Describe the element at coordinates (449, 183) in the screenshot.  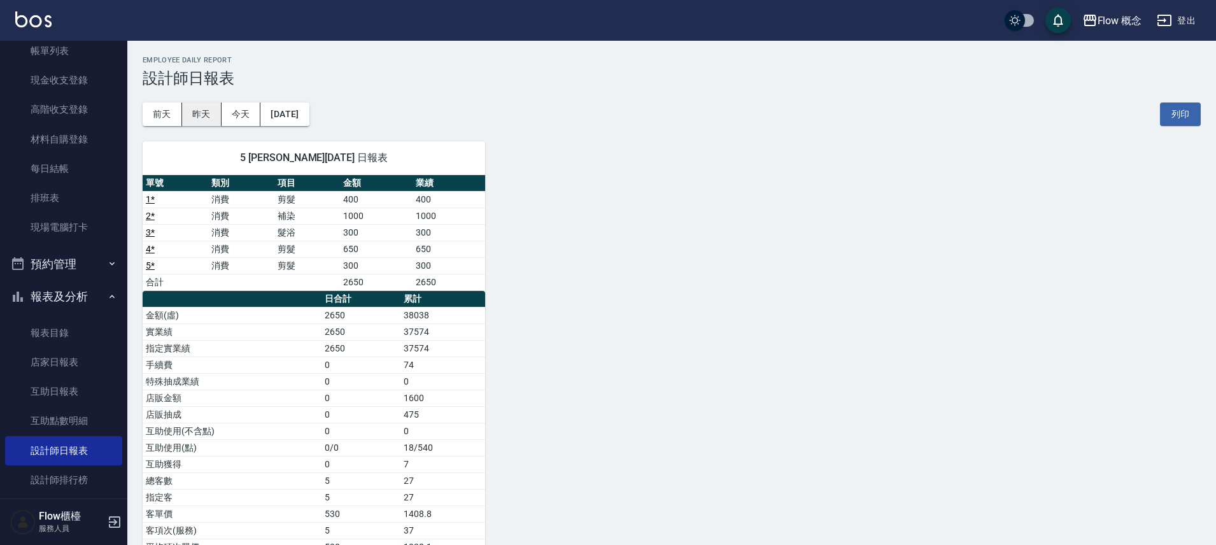
I see `th: 業績` at that location.